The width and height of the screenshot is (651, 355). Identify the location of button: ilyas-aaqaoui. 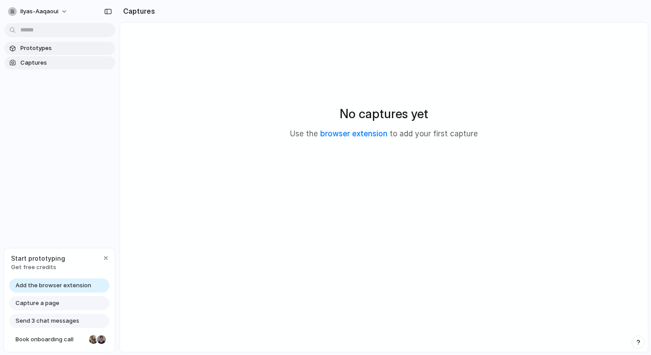
(38, 12).